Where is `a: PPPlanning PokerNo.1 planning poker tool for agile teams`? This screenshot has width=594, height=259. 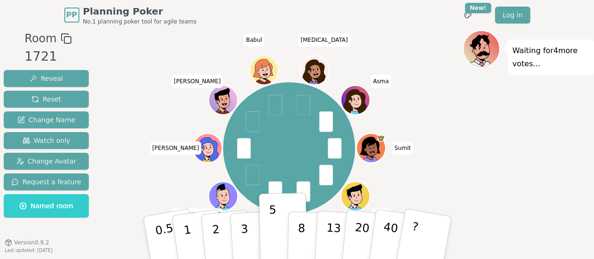 a: PPPlanning PokerNo.1 planning poker tool for agile teams is located at coordinates (131, 15).